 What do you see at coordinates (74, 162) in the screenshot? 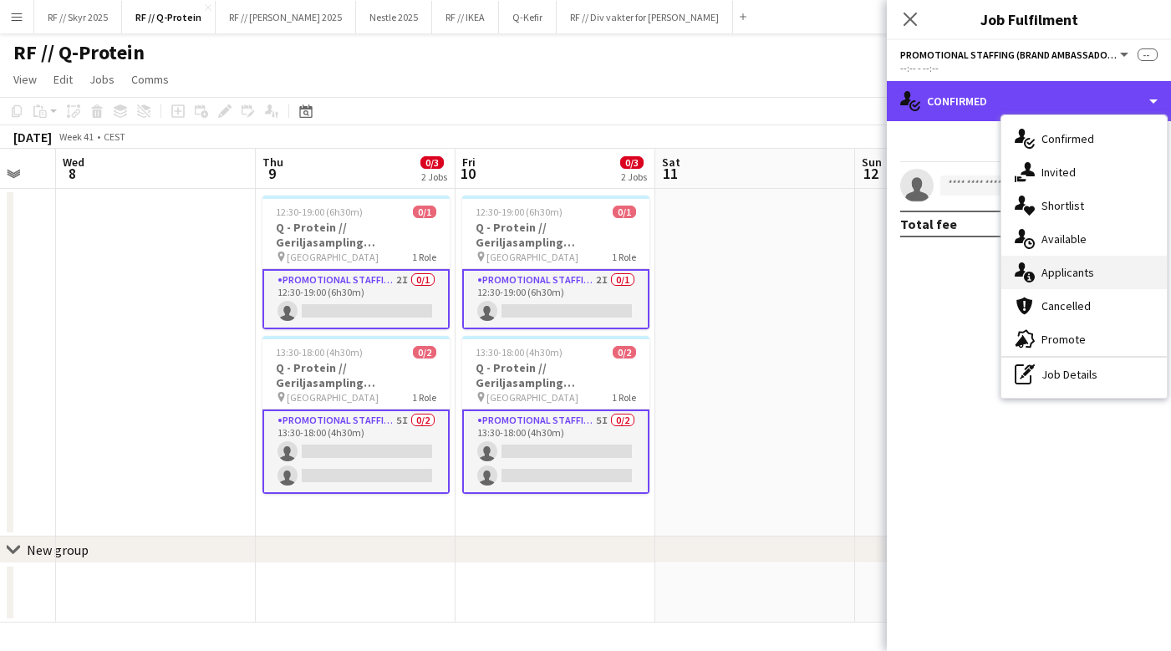
I see `span: Wed` at bounding box center [74, 162].